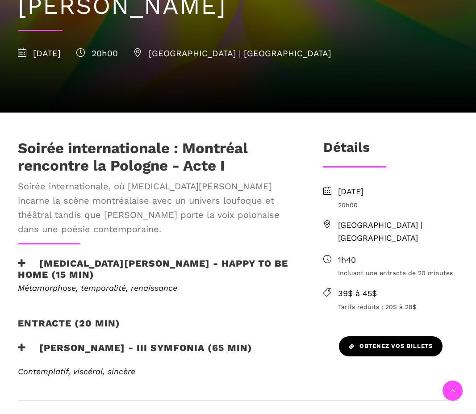  Describe the element at coordinates (156, 157) in the screenshot. I see `h1: Soirée internationale : Montréal rencontre la Pologne - Acte I` at that location.